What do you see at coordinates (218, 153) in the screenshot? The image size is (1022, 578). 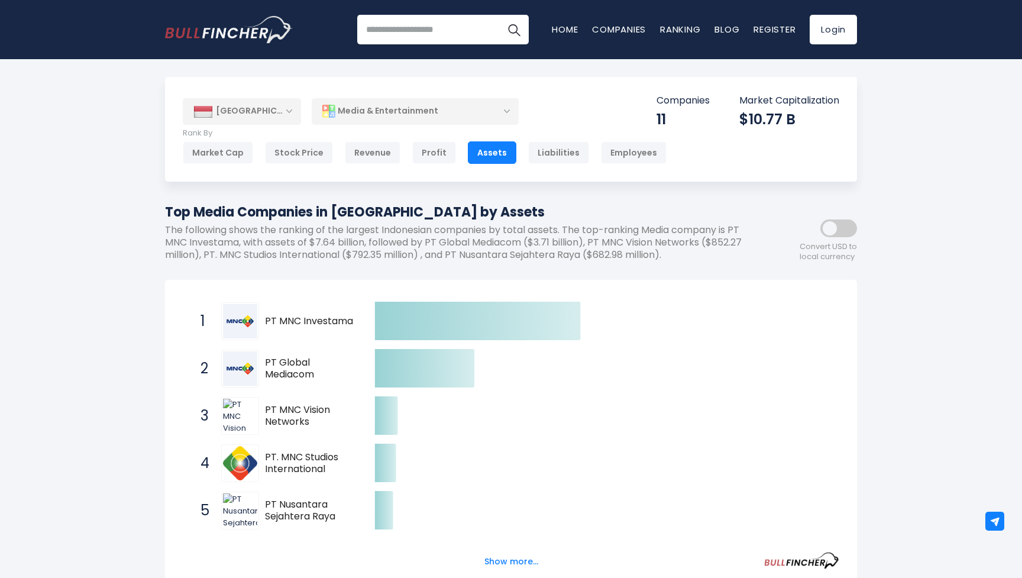 I see `div: Market Cap` at bounding box center [218, 153].